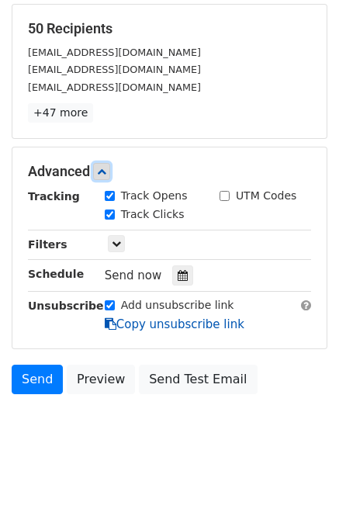  Describe the element at coordinates (47, 244) in the screenshot. I see `strong: Filters` at that location.